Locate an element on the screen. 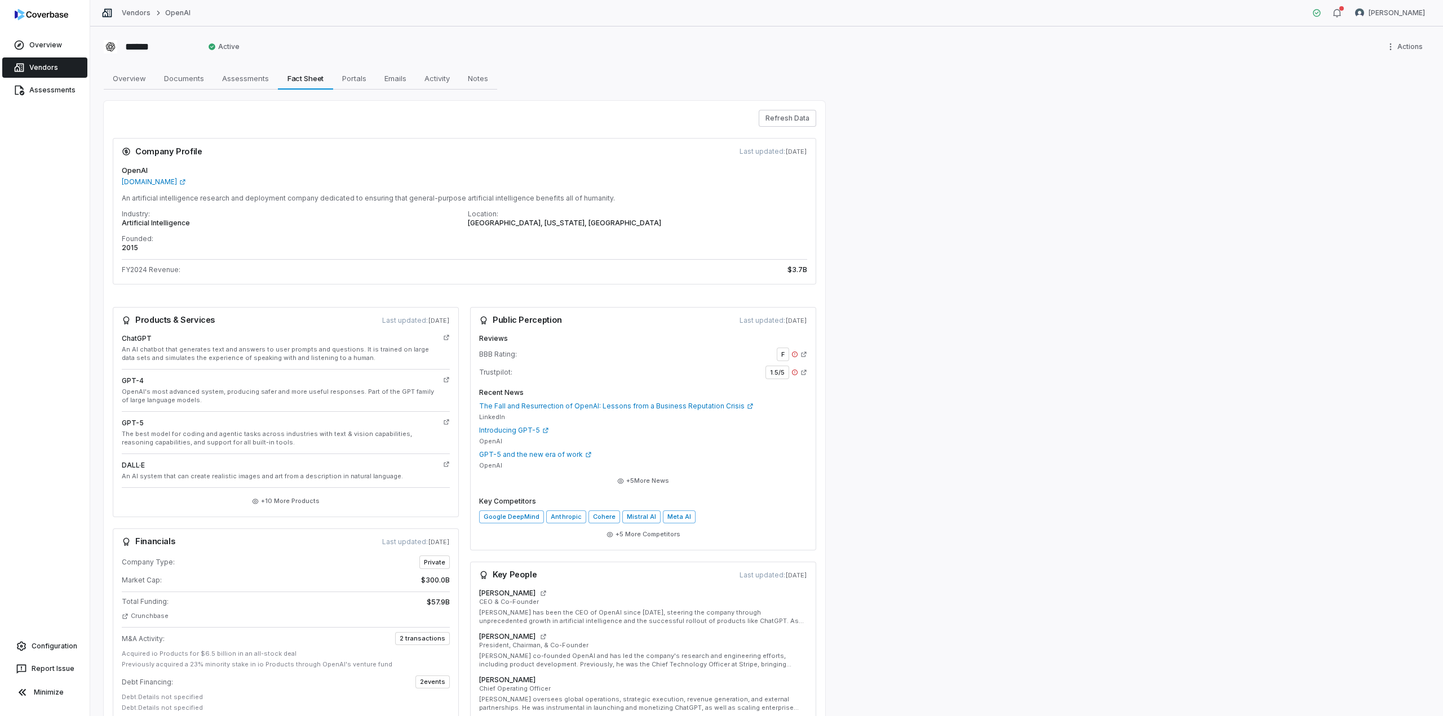 This screenshot has height=716, width=1443. span: Anthropic is located at coordinates (566, 517).